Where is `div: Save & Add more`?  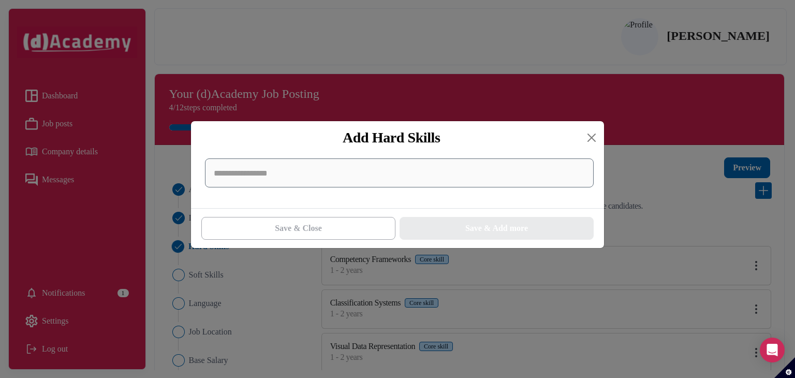
div: Save & Add more is located at coordinates (496, 228).